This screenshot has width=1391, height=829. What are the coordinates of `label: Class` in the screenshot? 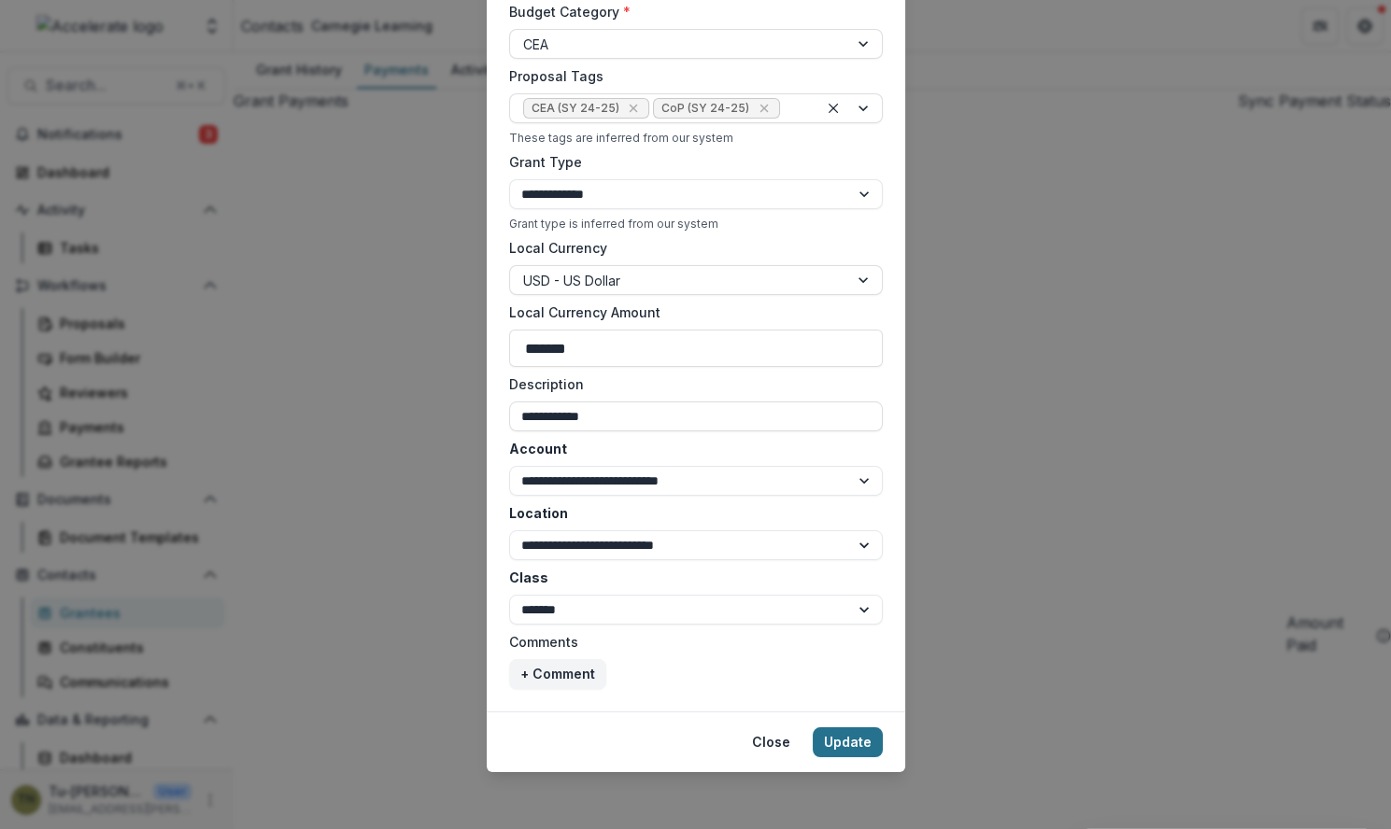 It's located at (690, 577).